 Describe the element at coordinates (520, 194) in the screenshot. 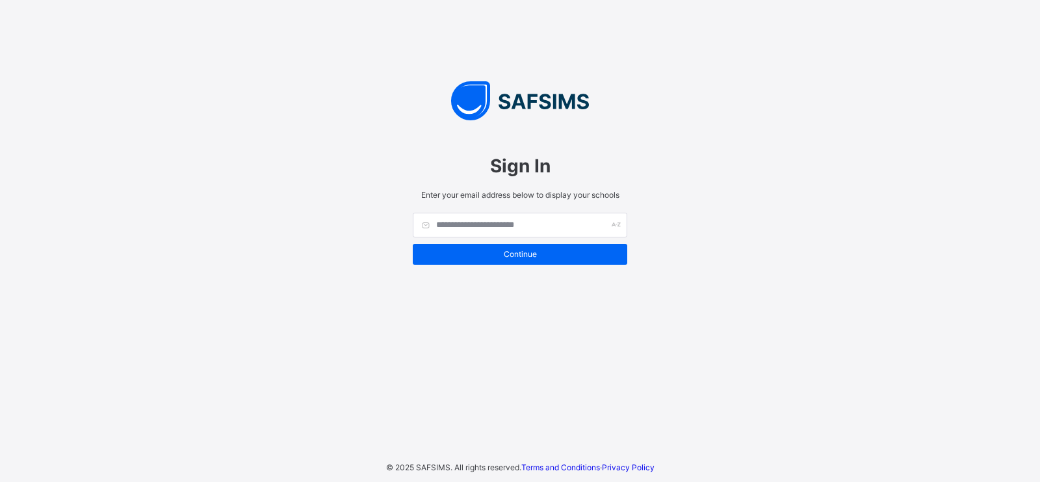

I see `span: Enter your email address below to display your schools` at that location.